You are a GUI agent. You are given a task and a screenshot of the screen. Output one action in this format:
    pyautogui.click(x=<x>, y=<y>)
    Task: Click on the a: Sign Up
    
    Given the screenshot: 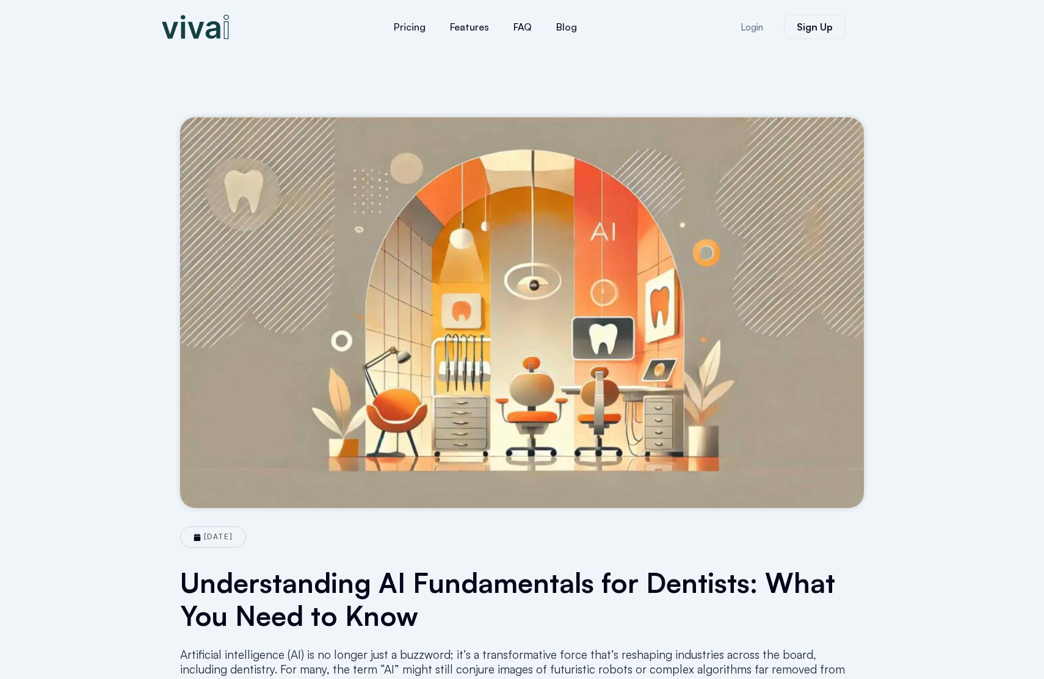 What is the action you would take?
    pyautogui.click(x=814, y=27)
    